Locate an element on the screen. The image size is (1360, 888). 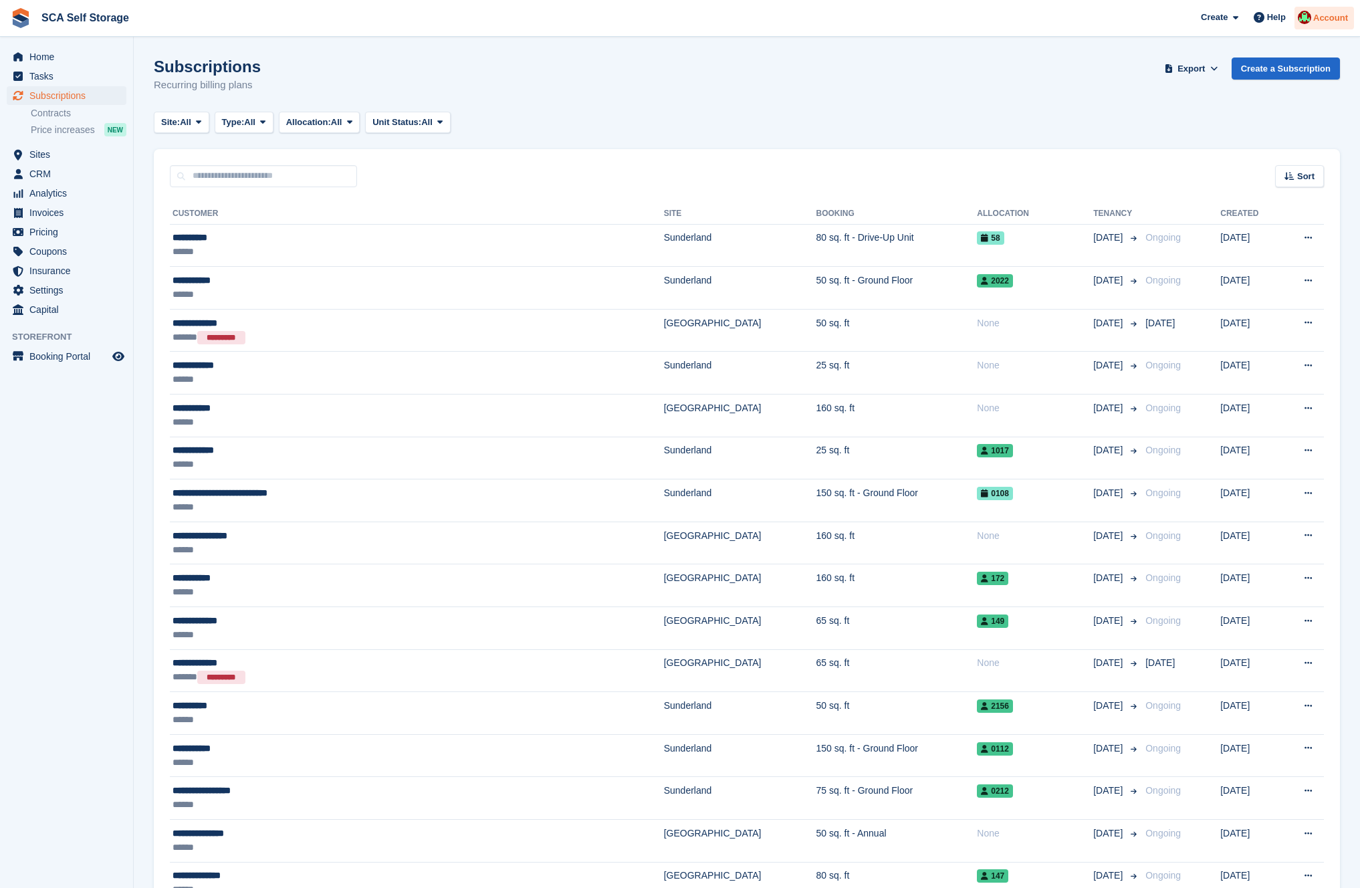
span: Booking Portal is located at coordinates (70, 356).